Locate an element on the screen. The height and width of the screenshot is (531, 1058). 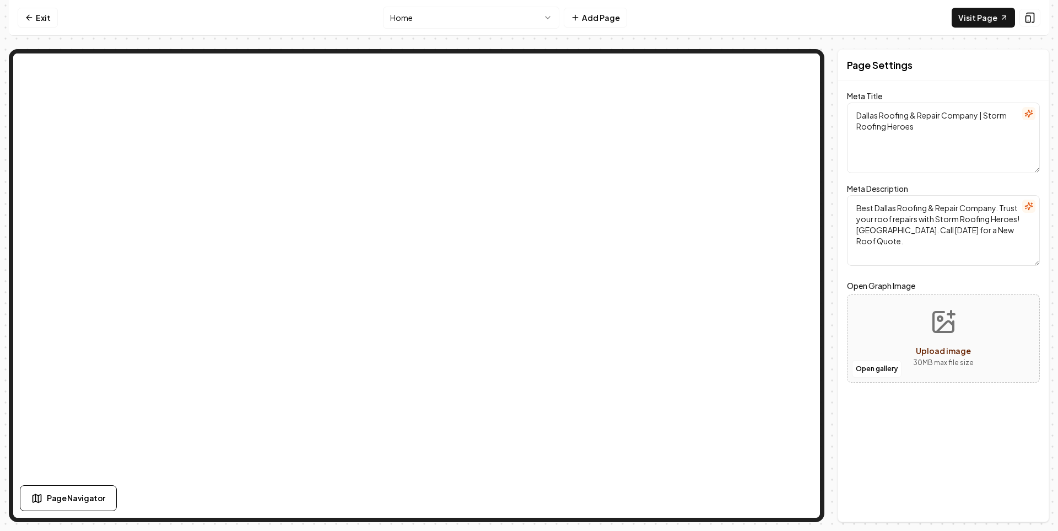
span: Page Navigator is located at coordinates (76, 498).